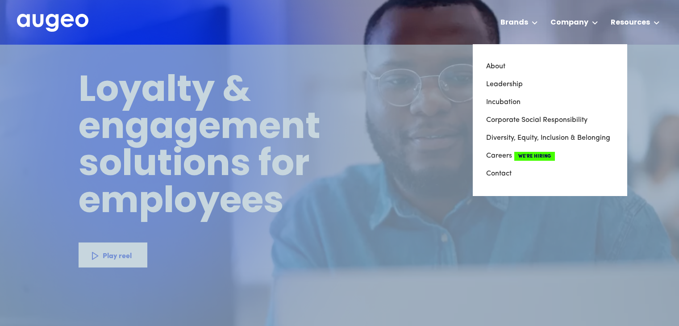  Describe the element at coordinates (550, 84) in the screenshot. I see `a: Leadership` at that location.